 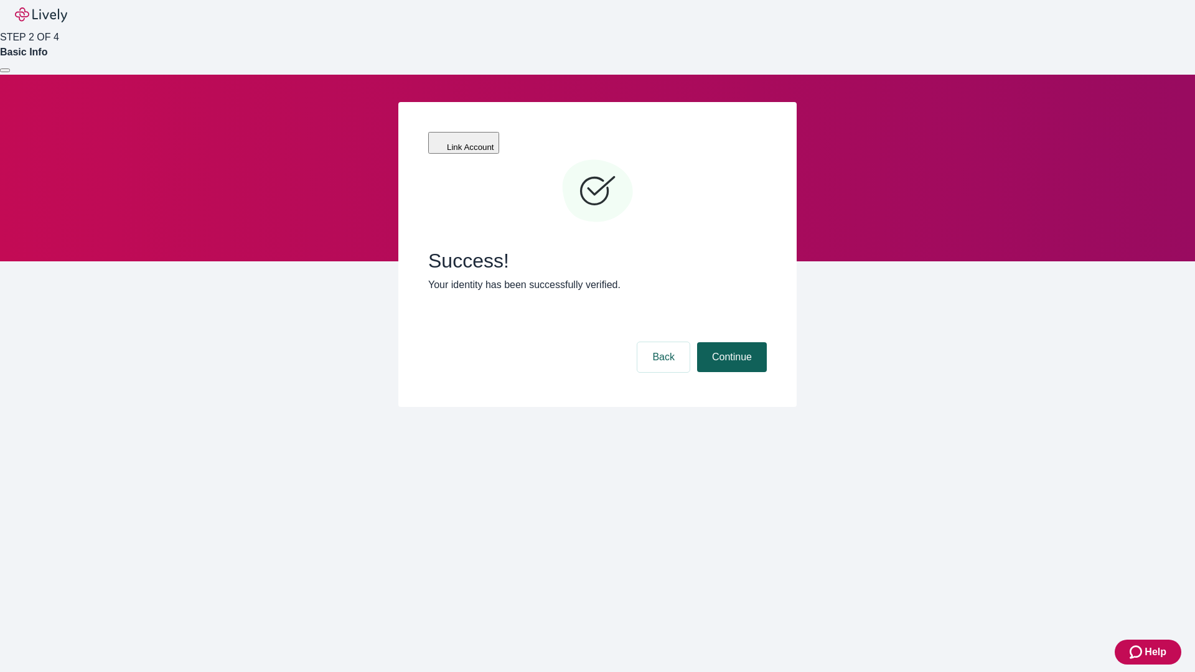 What do you see at coordinates (41, 15) in the screenshot?
I see `img: Lively` at bounding box center [41, 15].